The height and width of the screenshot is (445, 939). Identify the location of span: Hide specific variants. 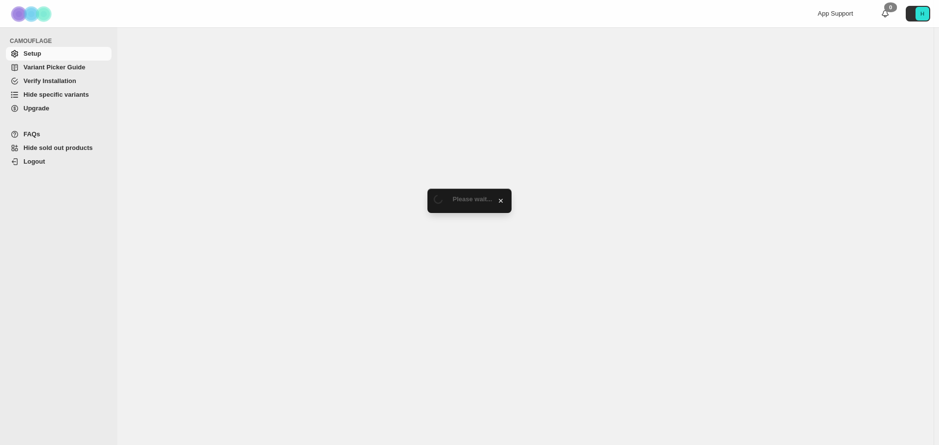
(56, 94).